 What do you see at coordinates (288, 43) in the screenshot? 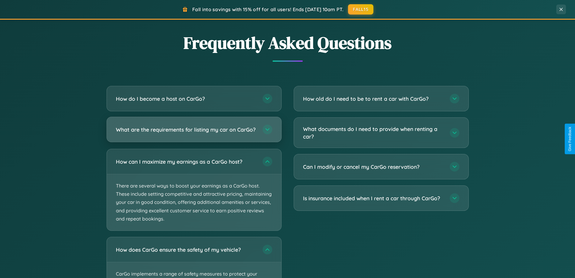
I see `h2: Frequently Asked Questions` at bounding box center [288, 43].